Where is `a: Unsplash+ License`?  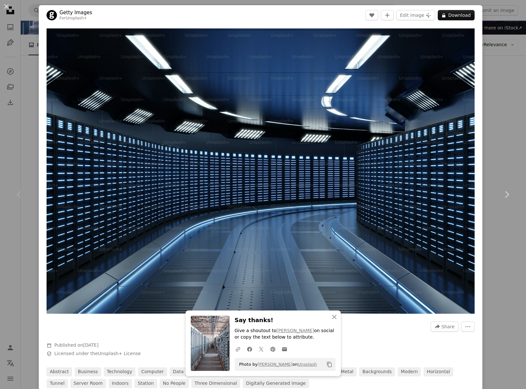 a: Unsplash+ License is located at coordinates (119, 354).